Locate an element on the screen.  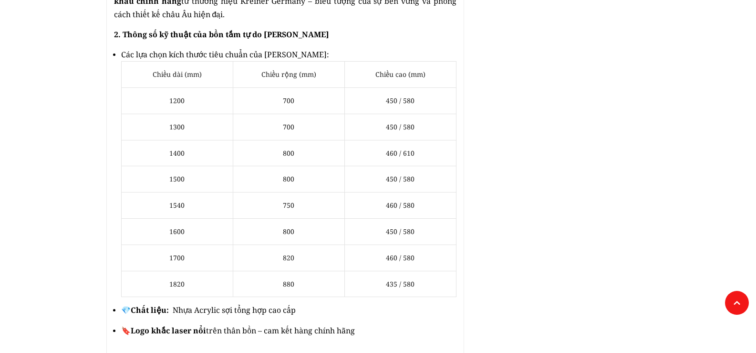
span: 🔖 trên thân bồn – cam kết hàng chính hãng is located at coordinates (238, 330).